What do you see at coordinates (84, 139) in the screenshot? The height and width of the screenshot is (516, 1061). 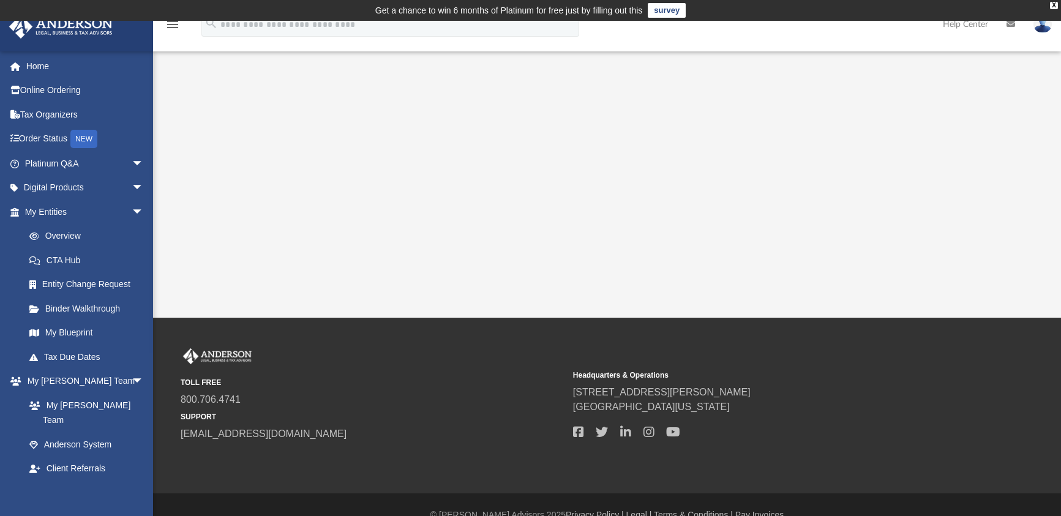 I see `div: NEW` at bounding box center [84, 139].